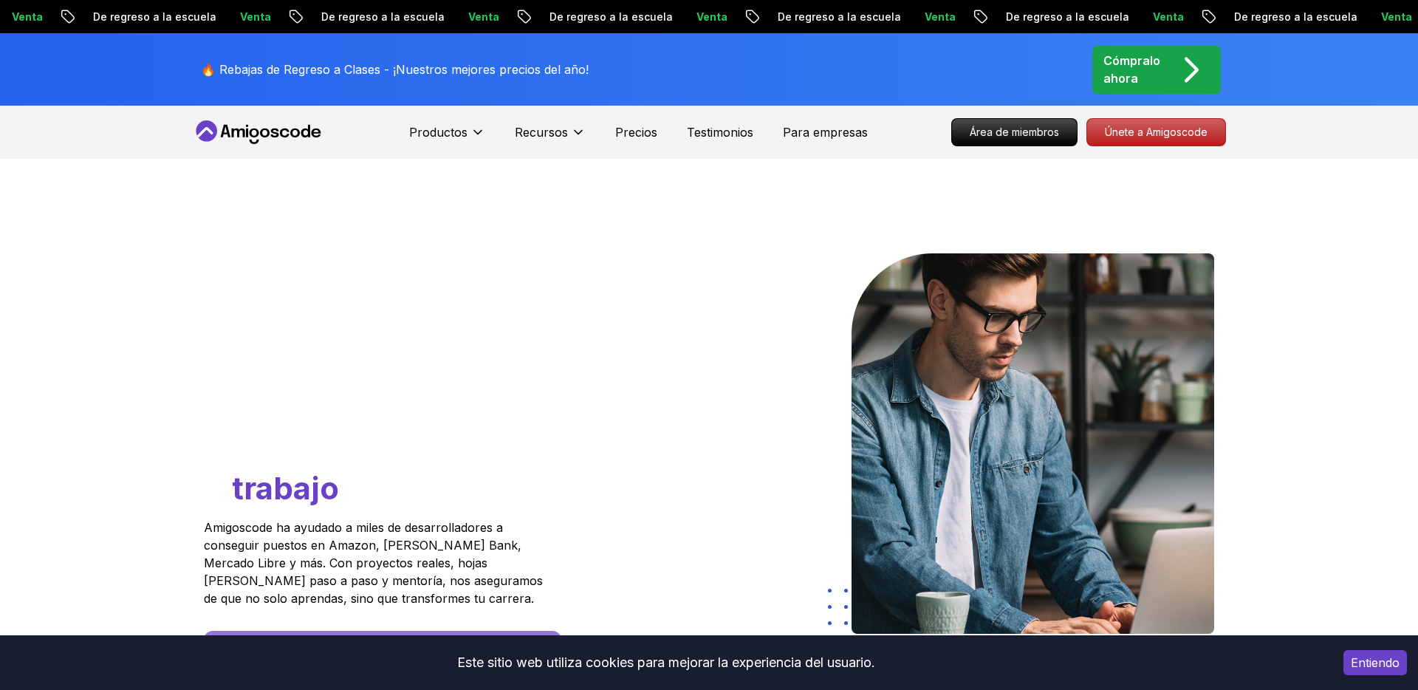  Describe the element at coordinates (720, 132) in the screenshot. I see `a: Testimonios` at that location.